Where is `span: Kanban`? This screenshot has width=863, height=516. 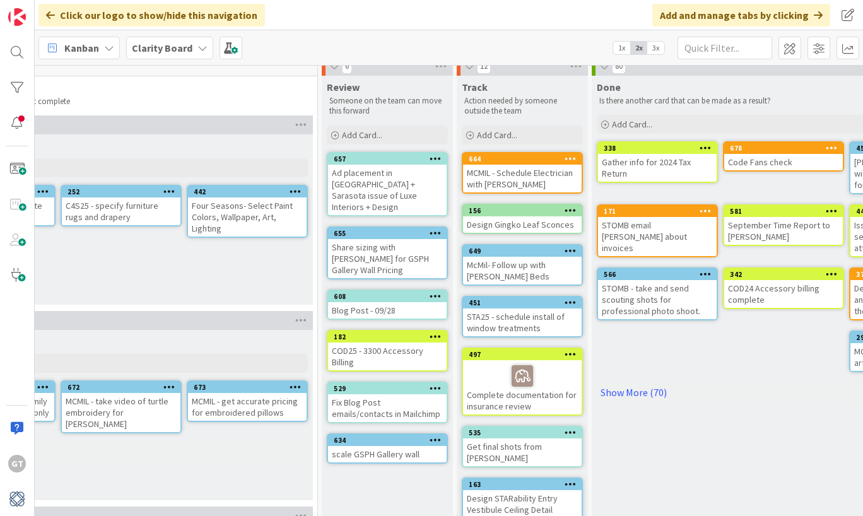 span: Kanban is located at coordinates (81, 48).